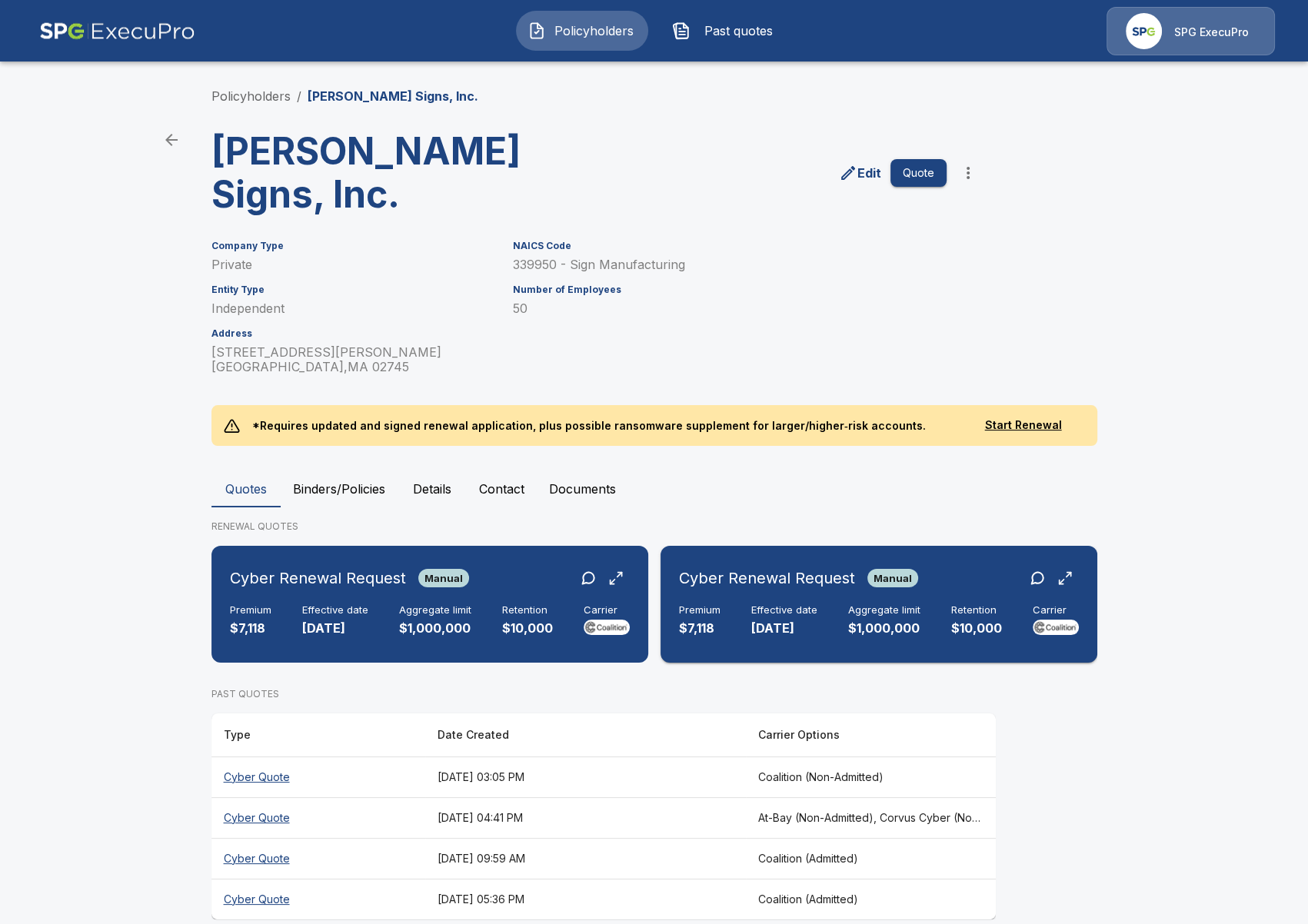 The image size is (1308, 924). What do you see at coordinates (654, 489) in the screenshot?
I see `div: policyholder tabs` at bounding box center [654, 489].